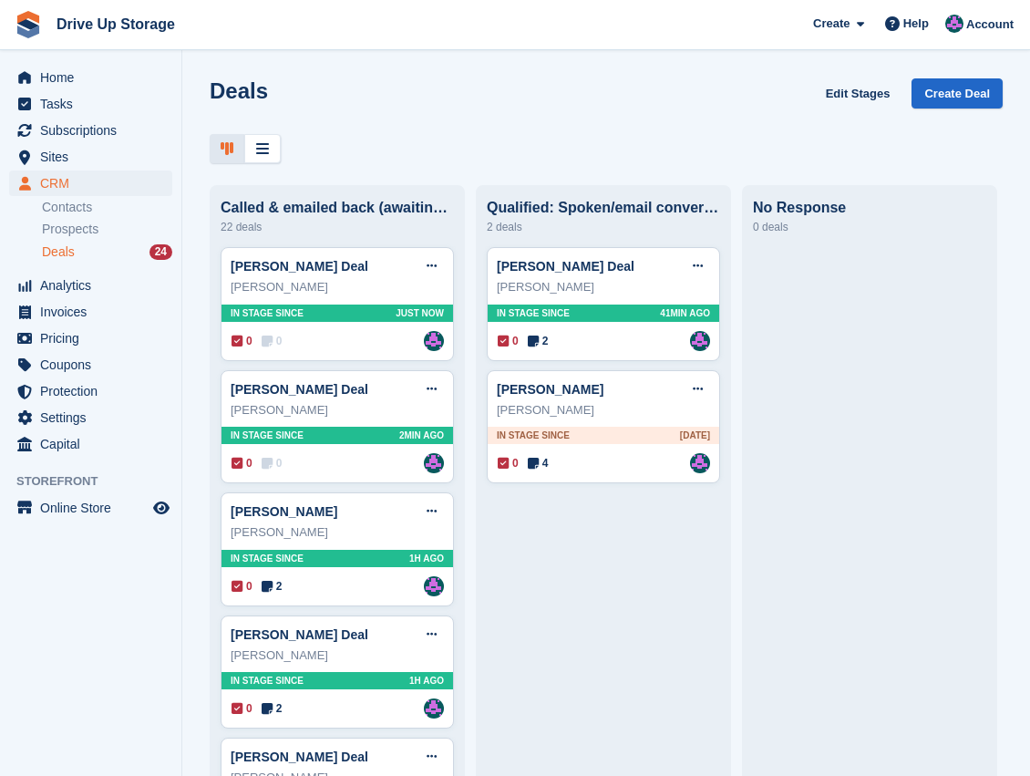 This screenshot has height=776, width=1030. What do you see at coordinates (95, 365) in the screenshot?
I see `span: Coupons` at bounding box center [95, 365].